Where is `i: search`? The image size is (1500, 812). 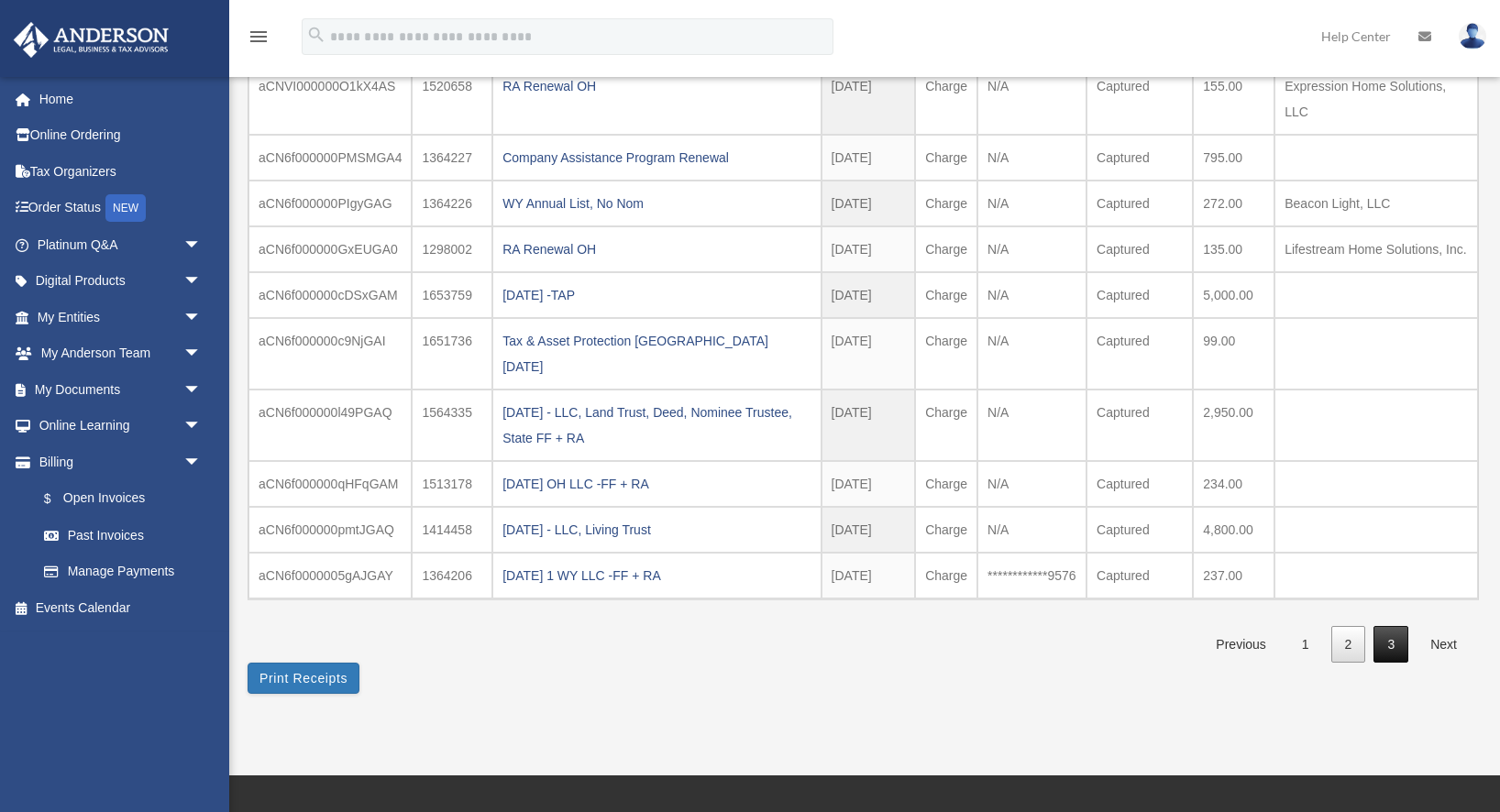
i: search is located at coordinates (316, 35).